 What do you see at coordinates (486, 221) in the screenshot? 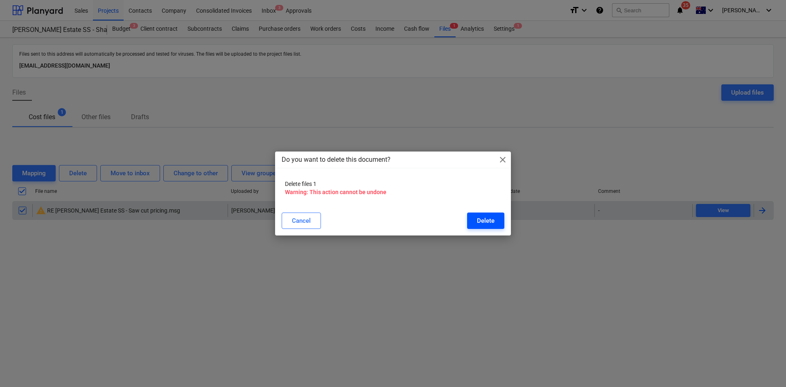
I see `div: Delete` at bounding box center [486, 221].